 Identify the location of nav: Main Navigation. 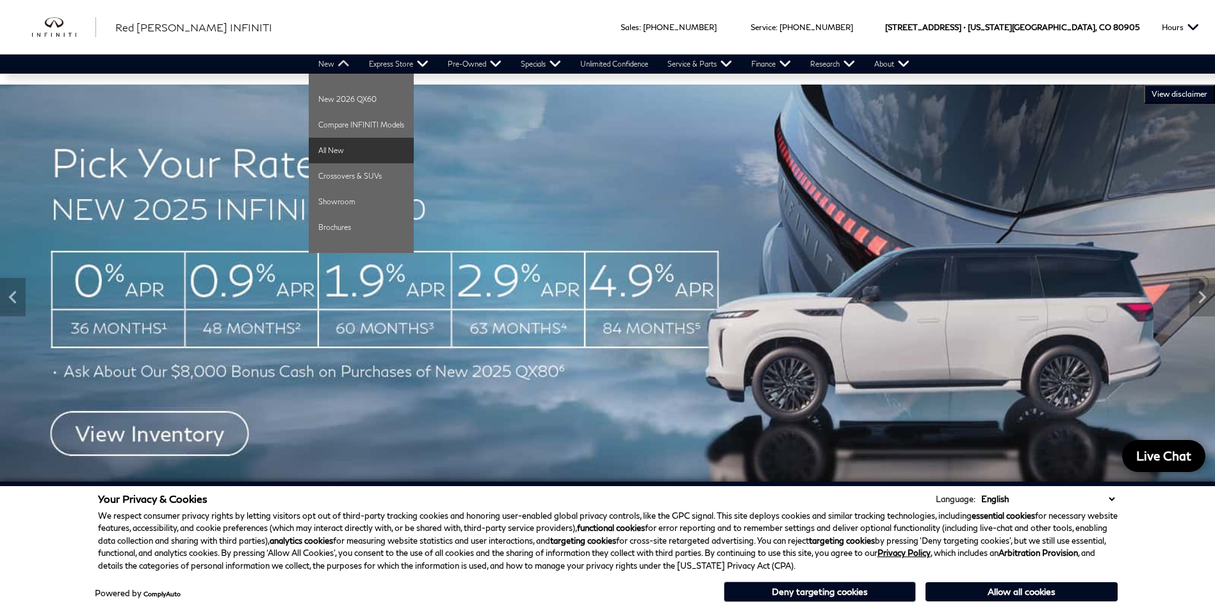
(613, 64).